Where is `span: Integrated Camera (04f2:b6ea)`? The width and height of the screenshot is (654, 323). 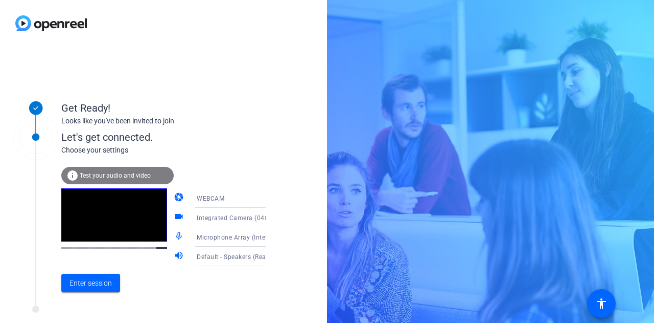 span: Integrated Camera (04f2:b6ea) is located at coordinates (243, 217).